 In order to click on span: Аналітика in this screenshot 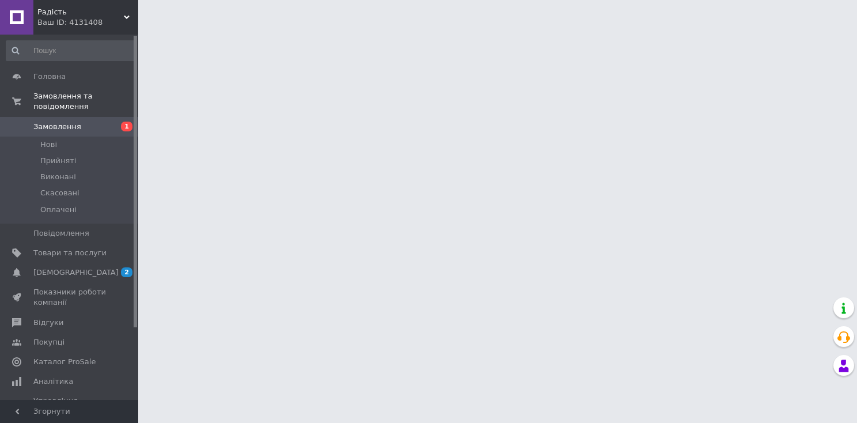, I will do `click(53, 381)`.